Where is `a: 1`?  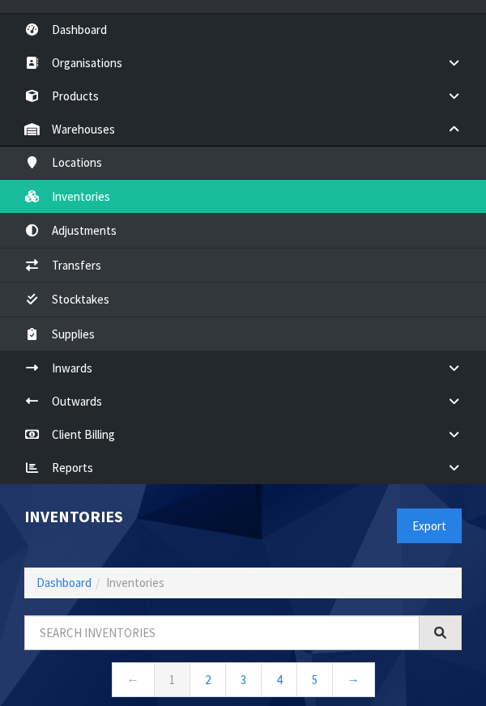
a: 1 is located at coordinates (172, 679).